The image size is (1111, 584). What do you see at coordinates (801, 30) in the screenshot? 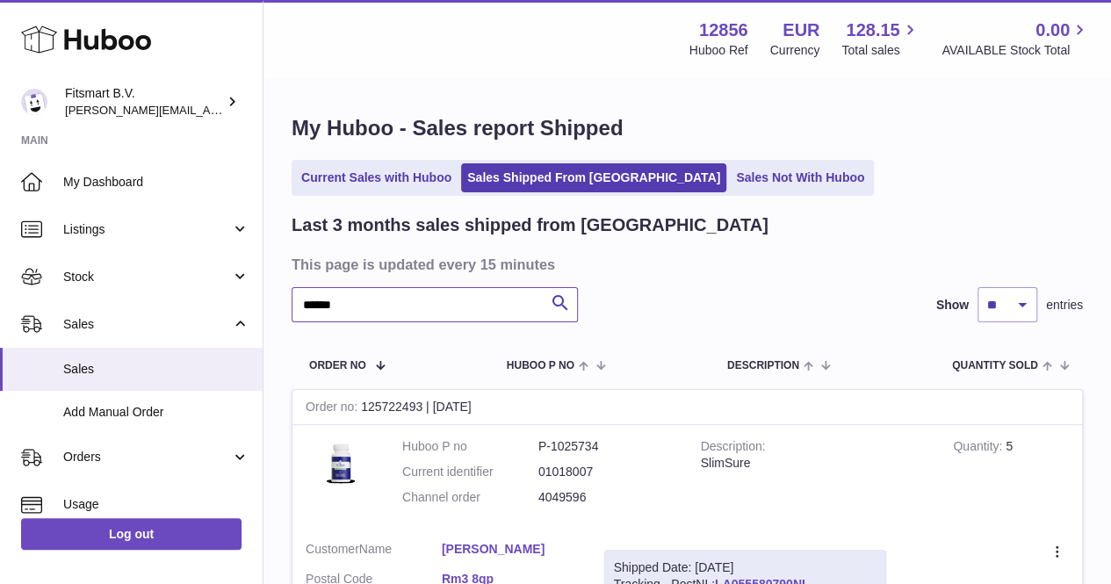
I see `strong: EUR` at bounding box center [801, 30].